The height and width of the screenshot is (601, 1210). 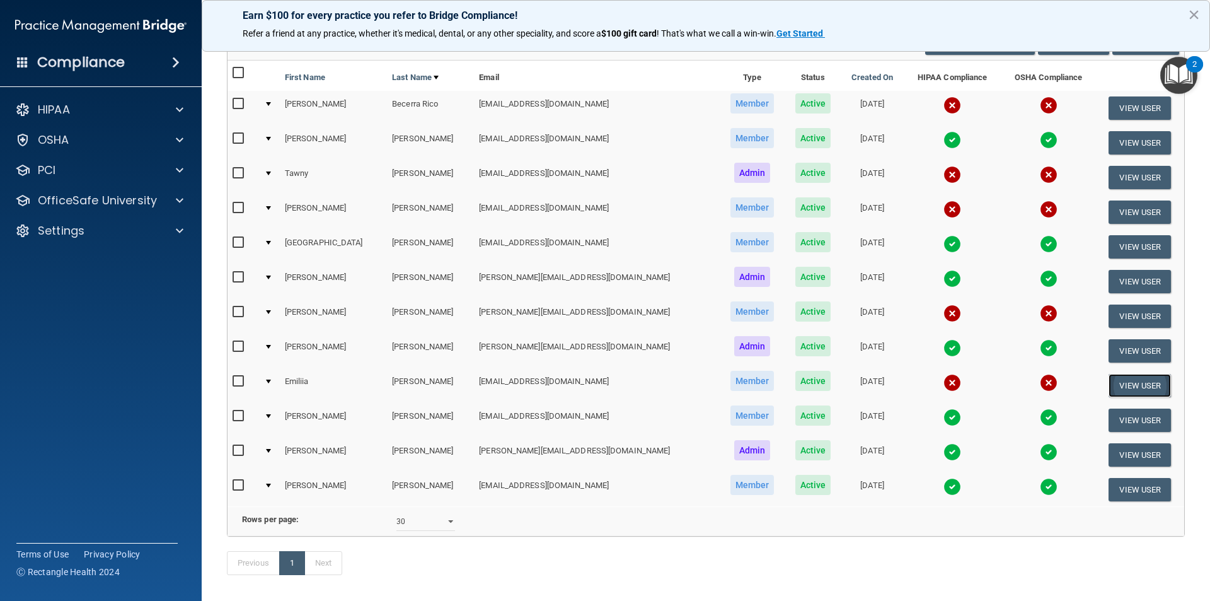 What do you see at coordinates (101, 26) in the screenshot?
I see `img: PMB logo` at bounding box center [101, 26].